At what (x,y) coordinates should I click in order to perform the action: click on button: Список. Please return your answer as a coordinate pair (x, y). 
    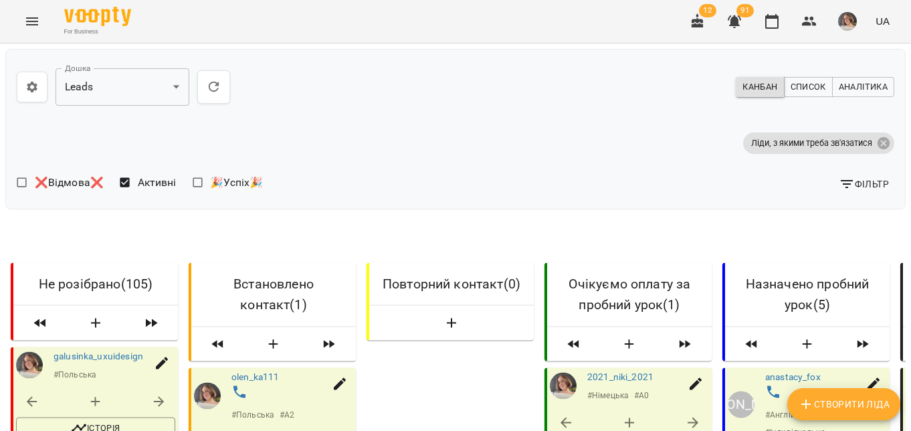
    Looking at the image, I should click on (808, 87).